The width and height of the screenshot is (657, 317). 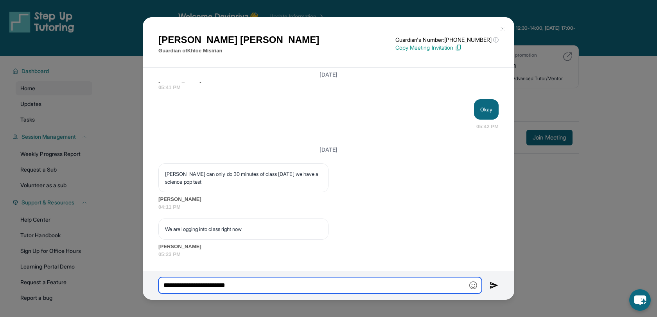 What do you see at coordinates (487, 127) in the screenshot?
I see `span: 05:42 PM` at bounding box center [487, 127].